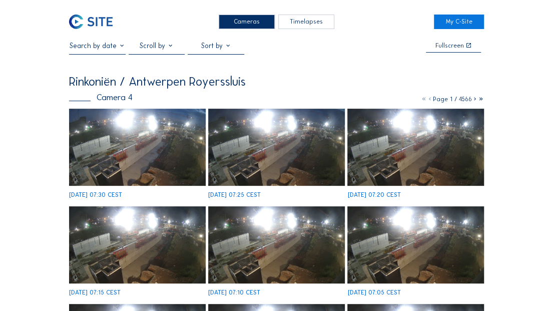 Image resolution: width=553 pixels, height=311 pixels. Describe the element at coordinates (452, 99) in the screenshot. I see `span: Page 1 / 4566` at that location.